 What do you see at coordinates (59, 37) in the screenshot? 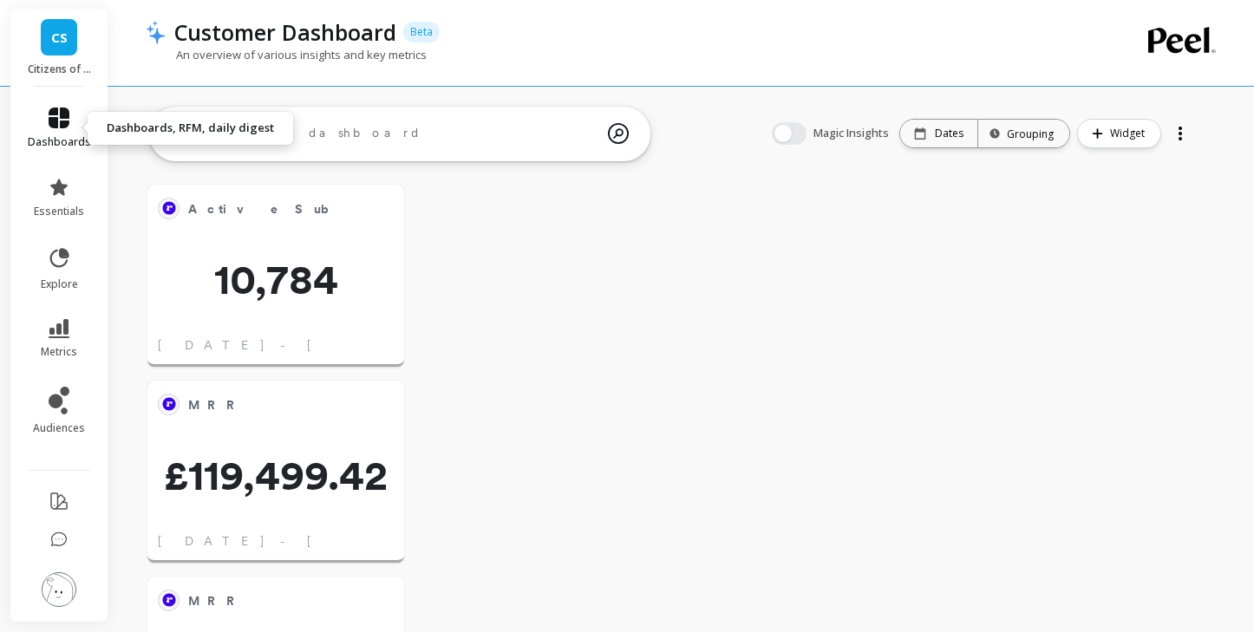
I see `span: CS` at bounding box center [59, 37].